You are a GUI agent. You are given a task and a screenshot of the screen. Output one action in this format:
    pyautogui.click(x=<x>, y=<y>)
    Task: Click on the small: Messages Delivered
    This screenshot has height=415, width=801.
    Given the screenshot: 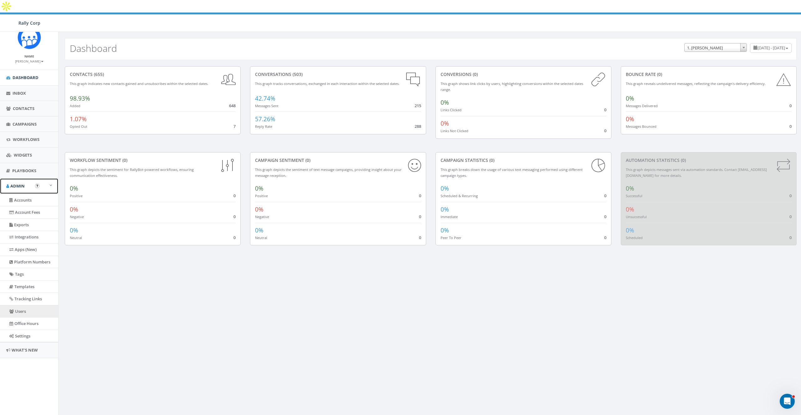 What is the action you would take?
    pyautogui.click(x=641, y=106)
    